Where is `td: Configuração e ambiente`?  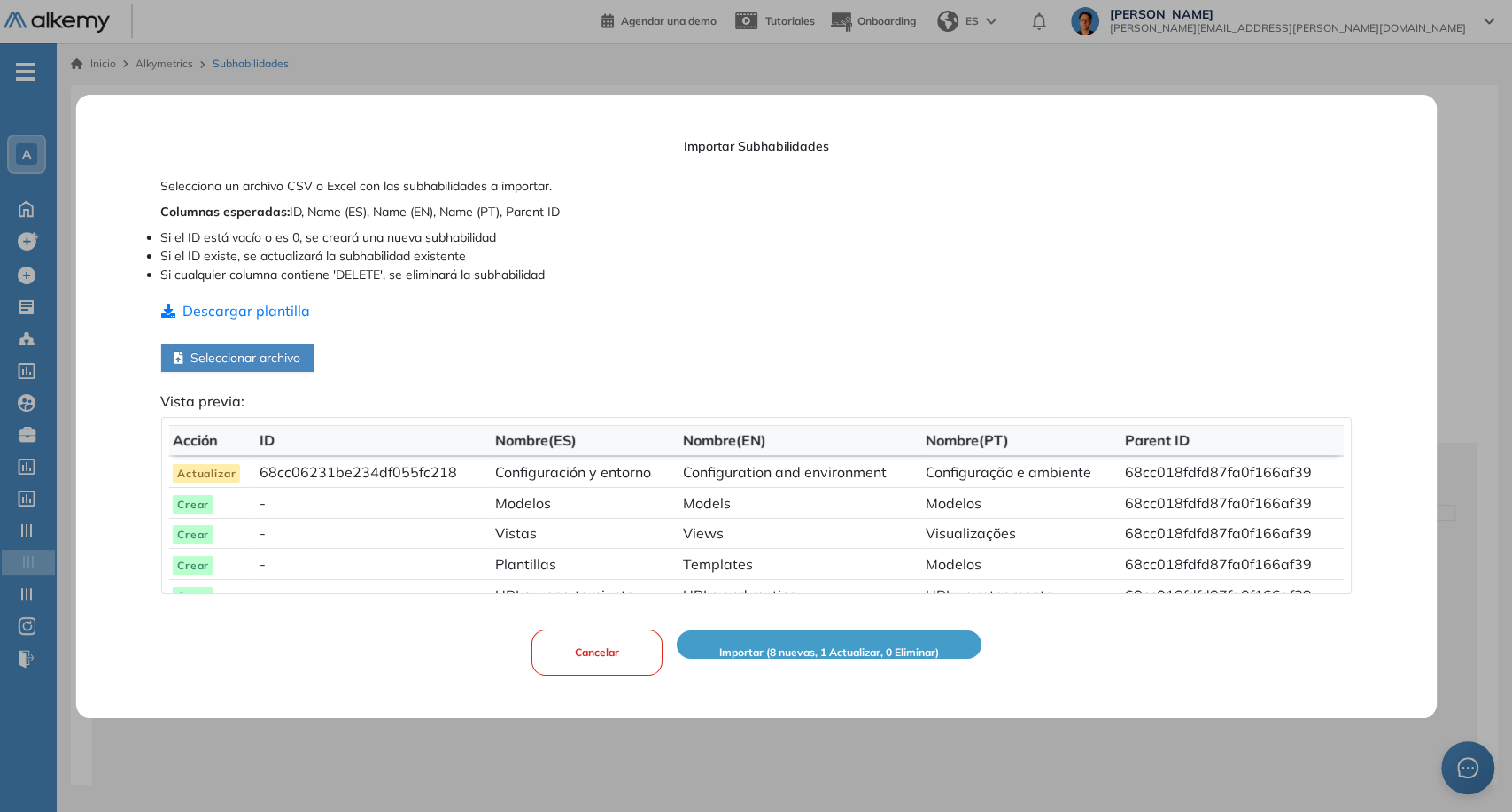 td: Configuração e ambiente is located at coordinates (1020, 471).